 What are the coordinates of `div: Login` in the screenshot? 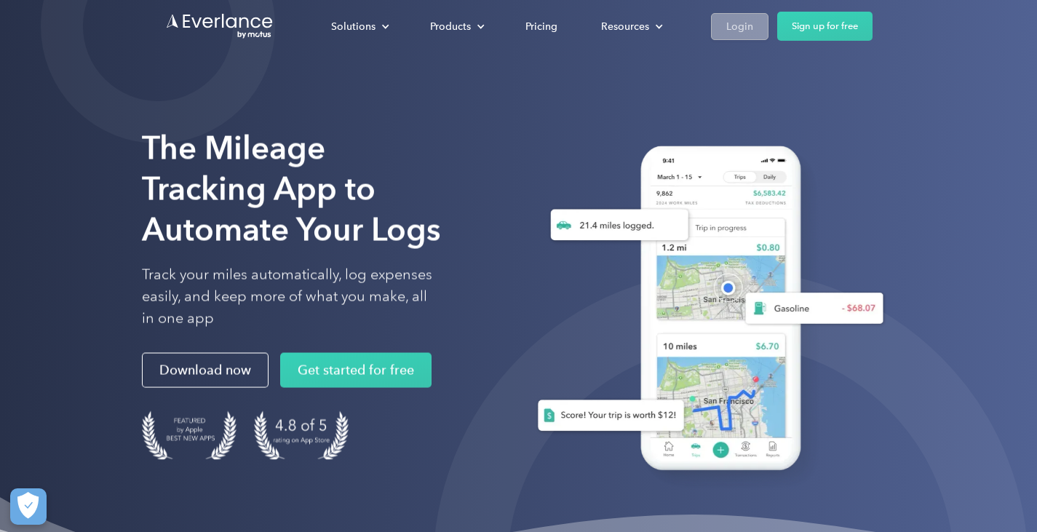 It's located at (739, 26).